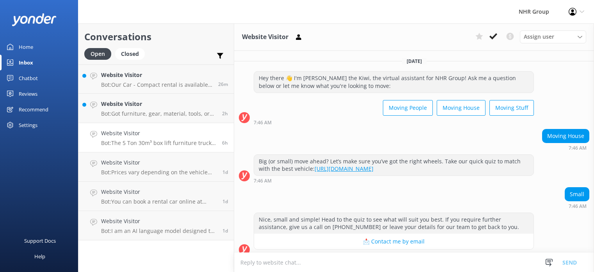 The image size is (594, 272). What do you see at coordinates (130, 54) in the screenshot?
I see `div: Closed` at bounding box center [130, 54].